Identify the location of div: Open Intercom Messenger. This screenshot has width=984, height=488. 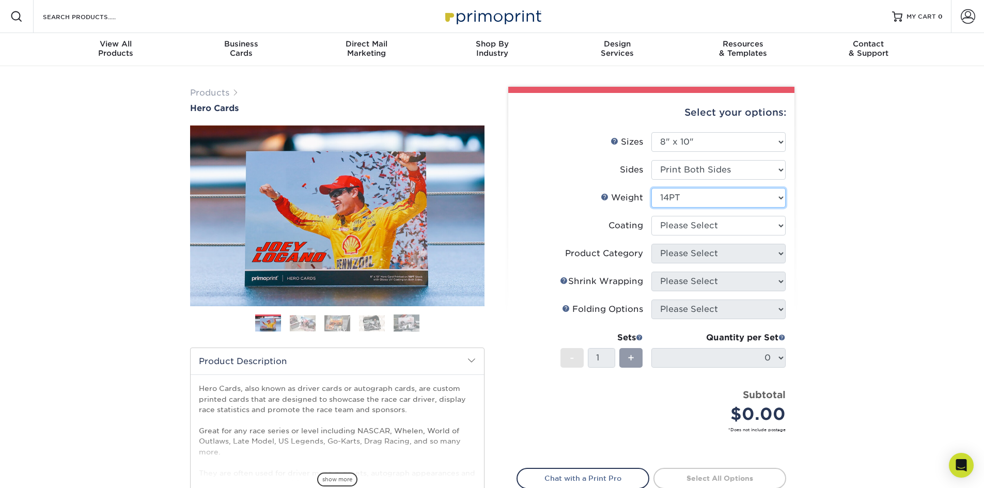
(961, 465).